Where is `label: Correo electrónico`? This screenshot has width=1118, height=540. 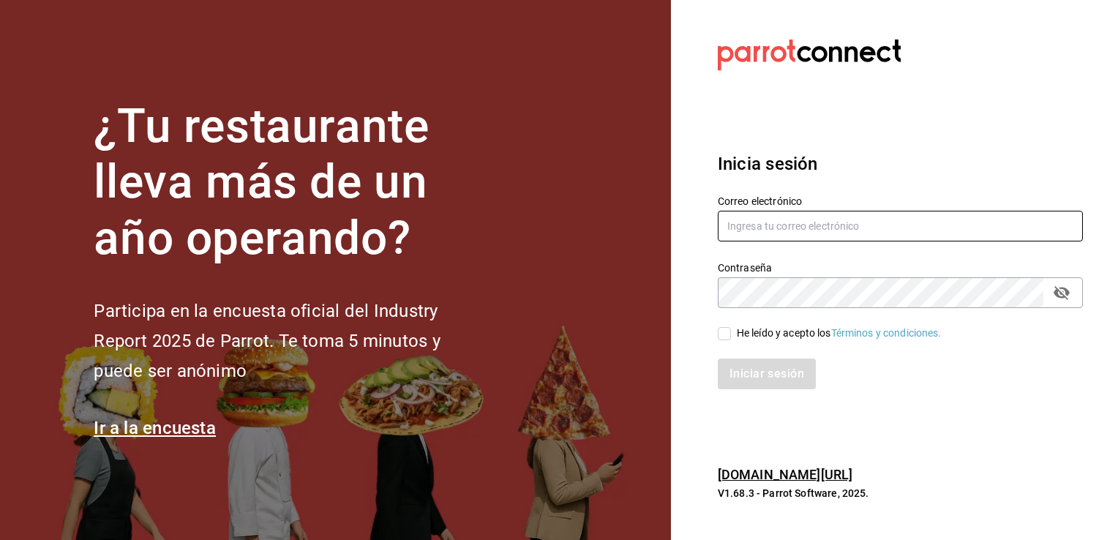
label: Correo electrónico is located at coordinates (900, 200).